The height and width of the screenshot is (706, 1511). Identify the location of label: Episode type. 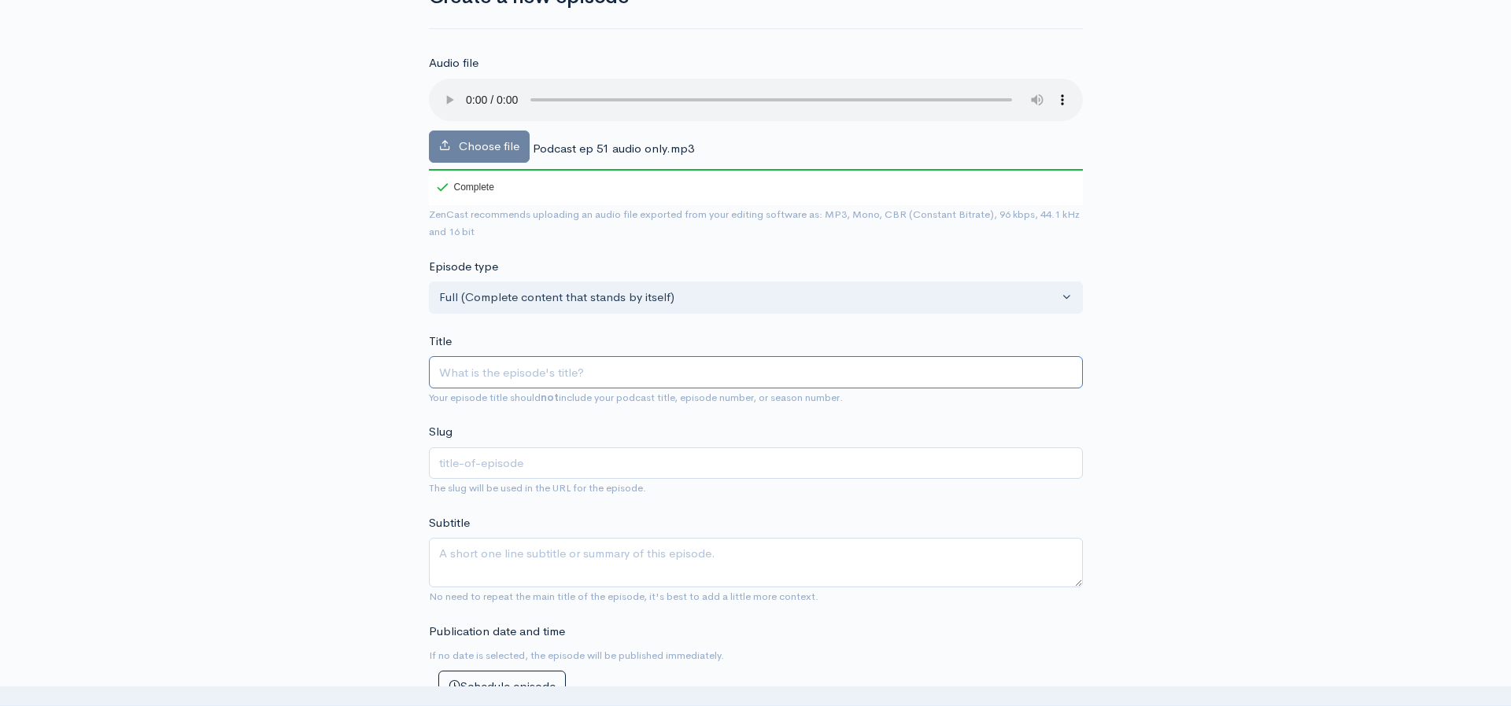
(463, 267).